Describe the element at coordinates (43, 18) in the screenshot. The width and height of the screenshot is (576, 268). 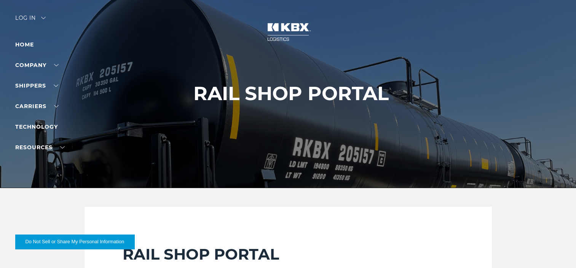
I see `img: arrow` at that location.